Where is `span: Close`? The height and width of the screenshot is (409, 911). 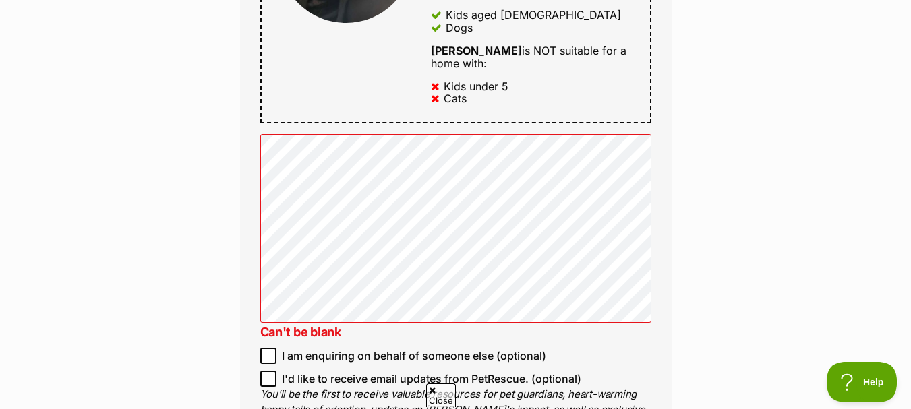 span: Close is located at coordinates (441, 395).